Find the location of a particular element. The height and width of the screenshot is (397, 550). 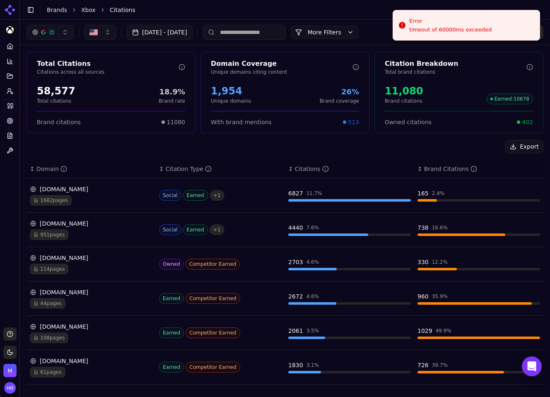

button: Open user button is located at coordinates (10, 388).